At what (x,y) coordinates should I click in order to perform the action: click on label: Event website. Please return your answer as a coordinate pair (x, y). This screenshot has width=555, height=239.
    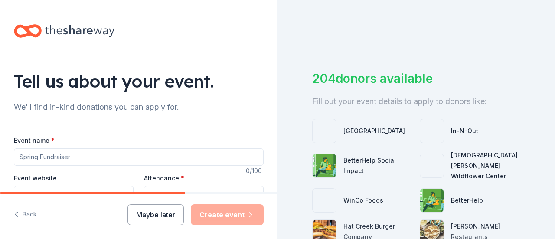
    Looking at the image, I should click on (35, 178).